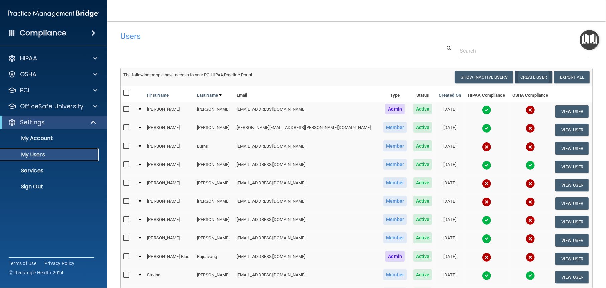 The image size is (606, 288). What do you see at coordinates (395, 94) in the screenshot?
I see `th: Type` at bounding box center [395, 94].